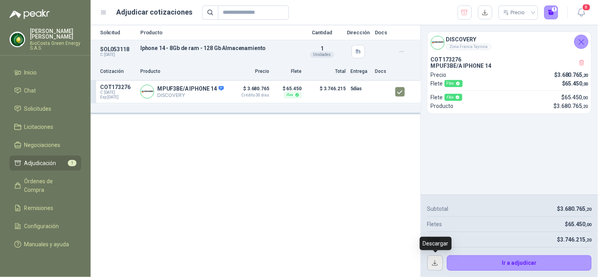  What do you see at coordinates (118, 32) in the screenshot?
I see `p: Solicitud` at bounding box center [118, 32].